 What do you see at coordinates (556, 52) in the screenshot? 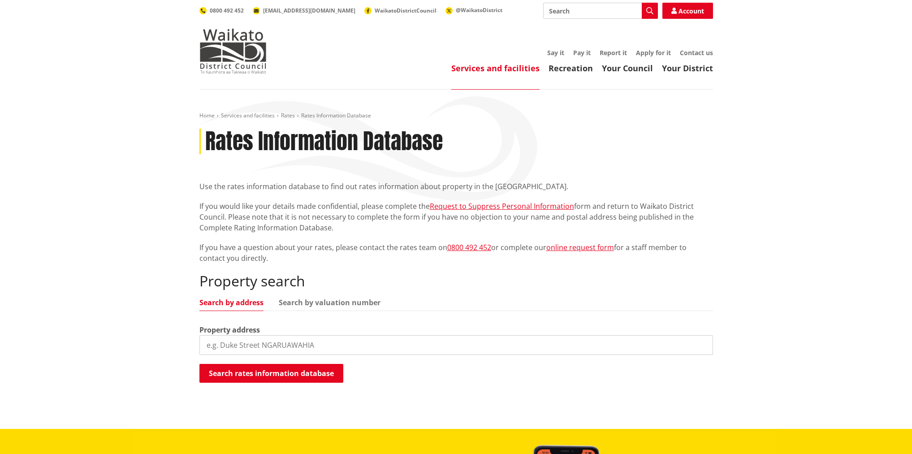
I see `a: Say it` at bounding box center [556, 52].